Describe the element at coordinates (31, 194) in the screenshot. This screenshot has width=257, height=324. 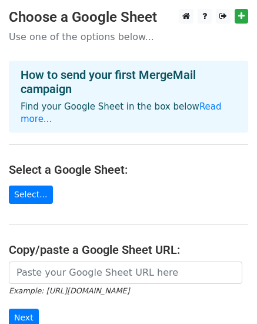
I see `a: Select...` at that location.